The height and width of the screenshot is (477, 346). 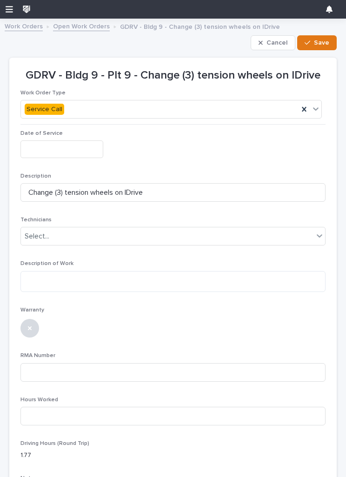 I want to click on span: Description, so click(x=36, y=176).